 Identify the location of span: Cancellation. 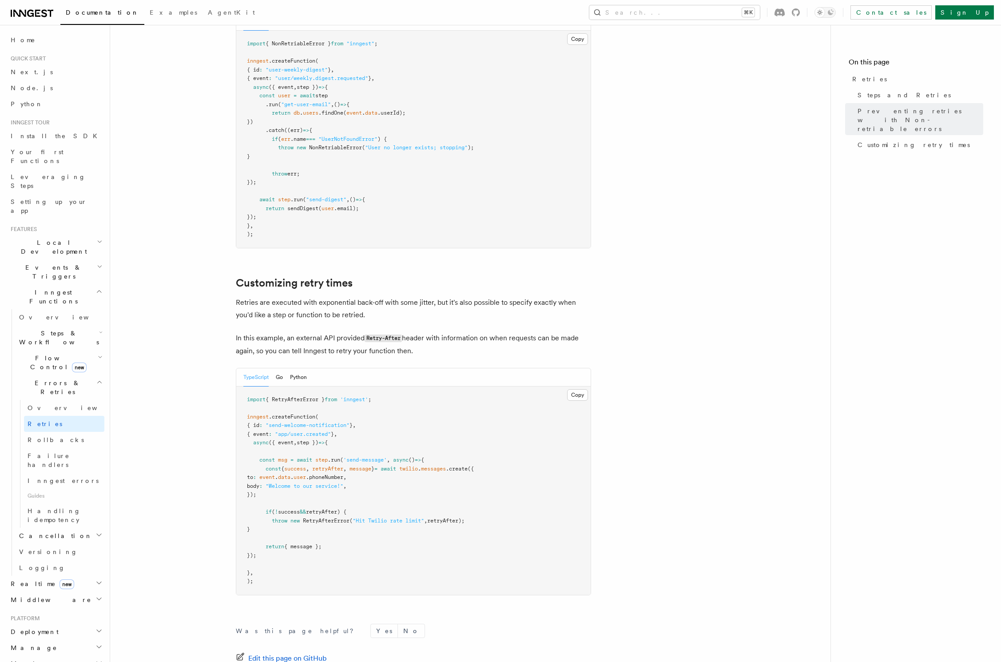
(54, 536).